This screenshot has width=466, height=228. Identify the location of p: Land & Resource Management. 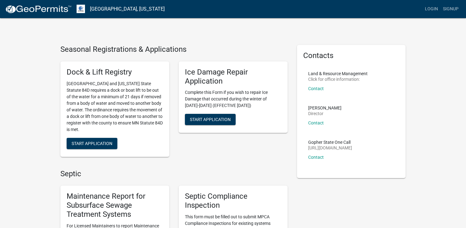
(338, 73).